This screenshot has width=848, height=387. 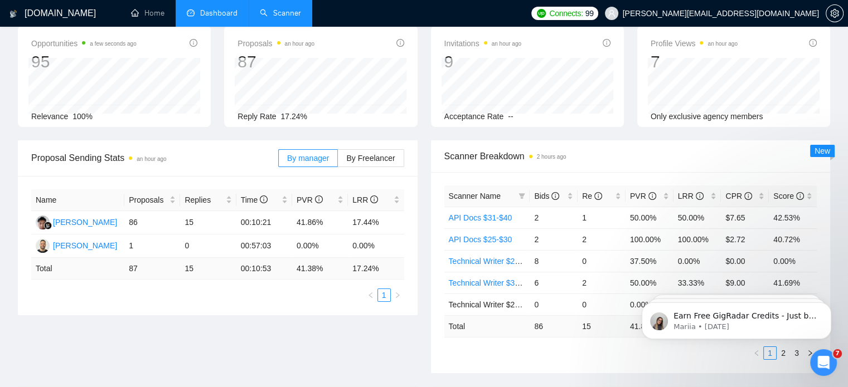 I want to click on span: By Freelancer, so click(x=370, y=158).